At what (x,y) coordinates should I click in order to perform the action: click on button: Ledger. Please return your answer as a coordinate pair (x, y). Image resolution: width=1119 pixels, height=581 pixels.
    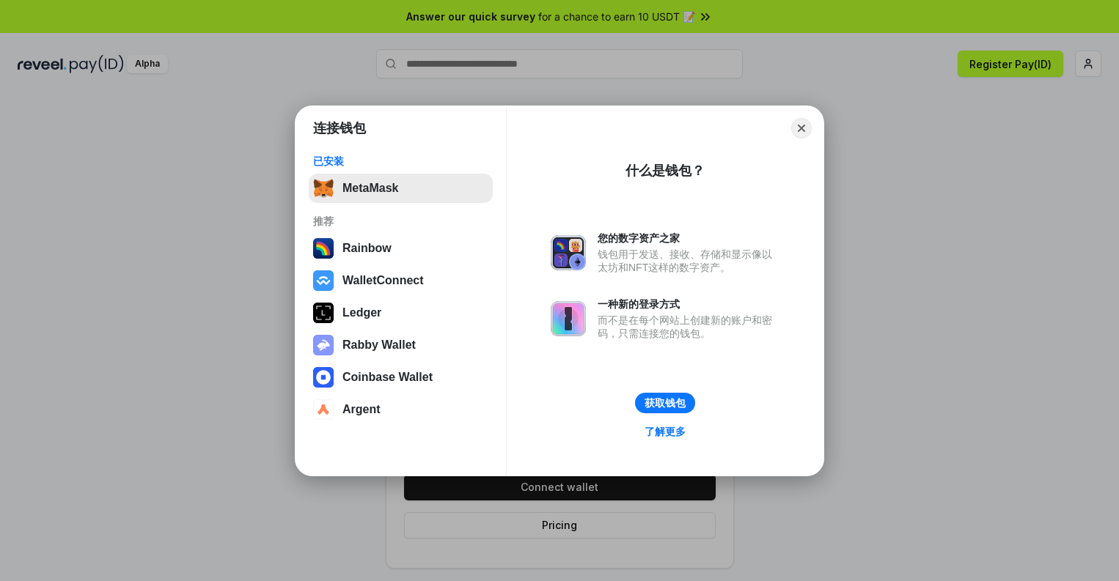
    Looking at the image, I should click on (400, 313).